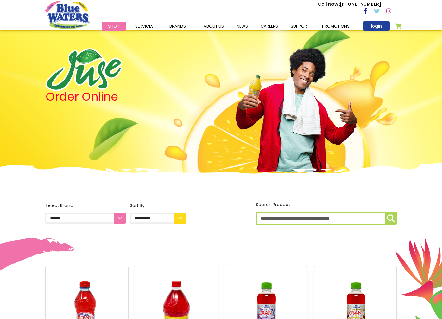  Describe the element at coordinates (242, 26) in the screenshot. I see `a: News` at that location.